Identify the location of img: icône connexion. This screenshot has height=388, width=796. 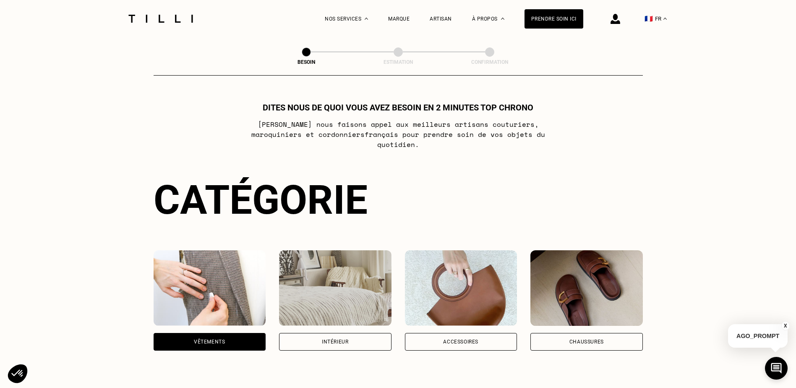
(615, 19).